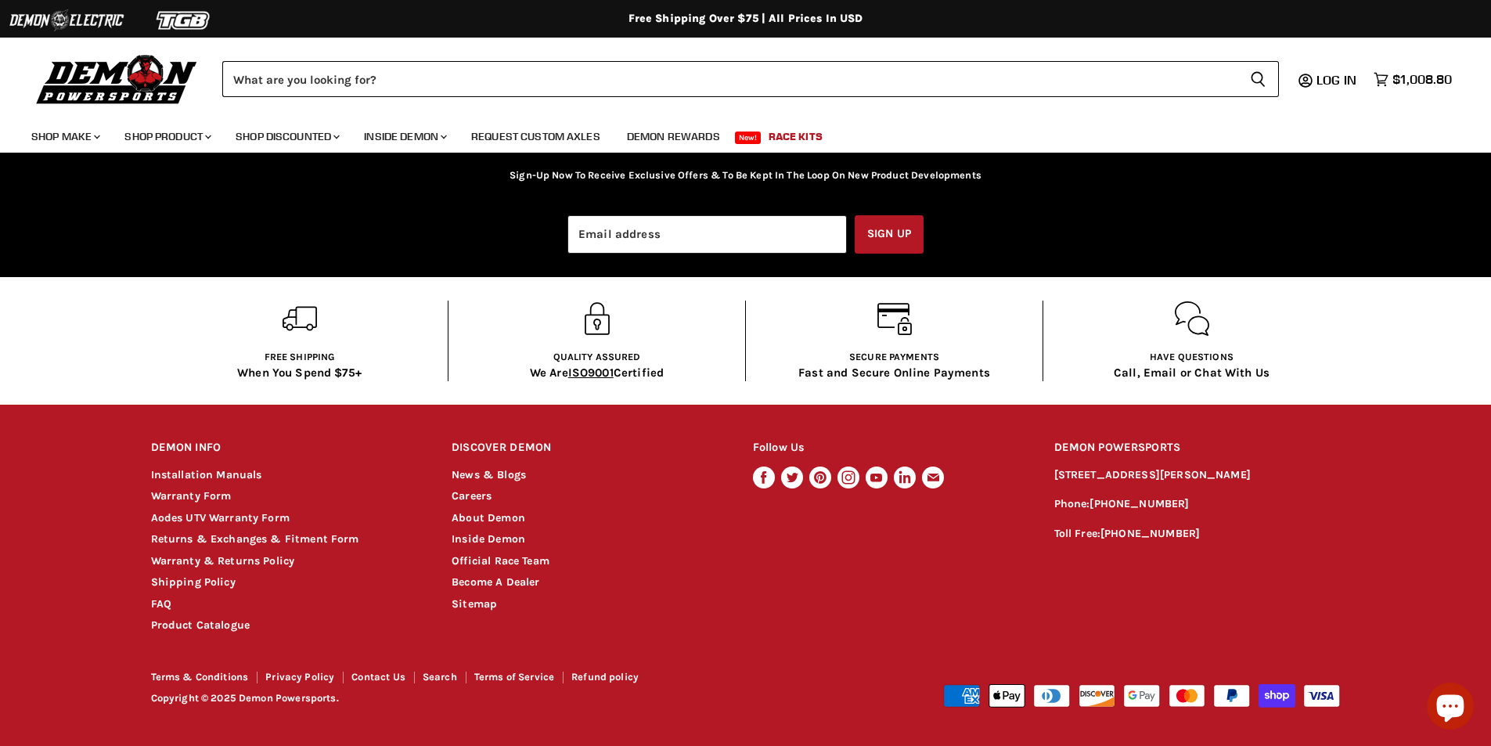  I want to click on p: Fast and Secure Online Payments, so click(894, 373).